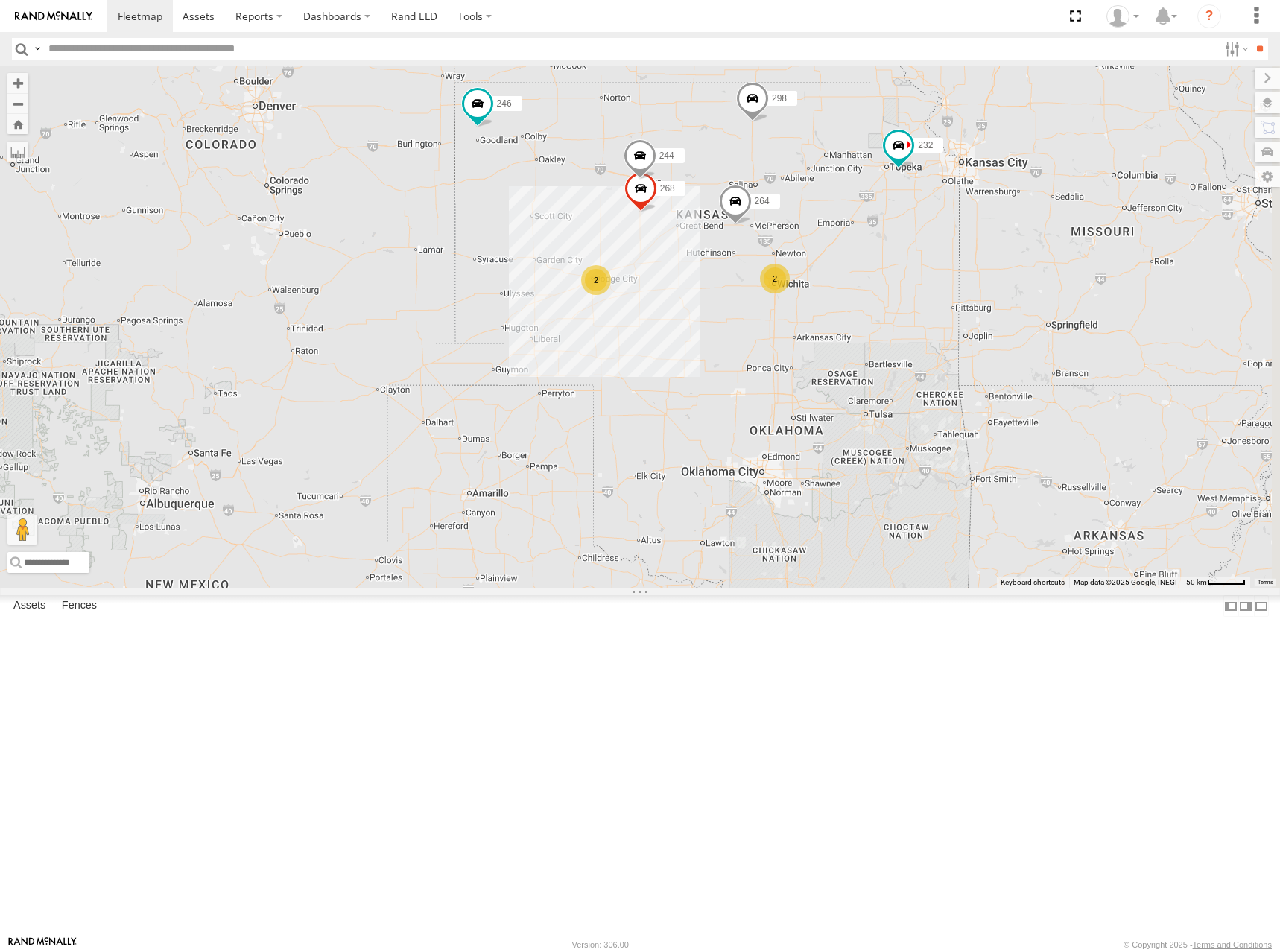 The height and width of the screenshot is (952, 1280). Describe the element at coordinates (667, 155) in the screenshot. I see `span: 244` at that location.